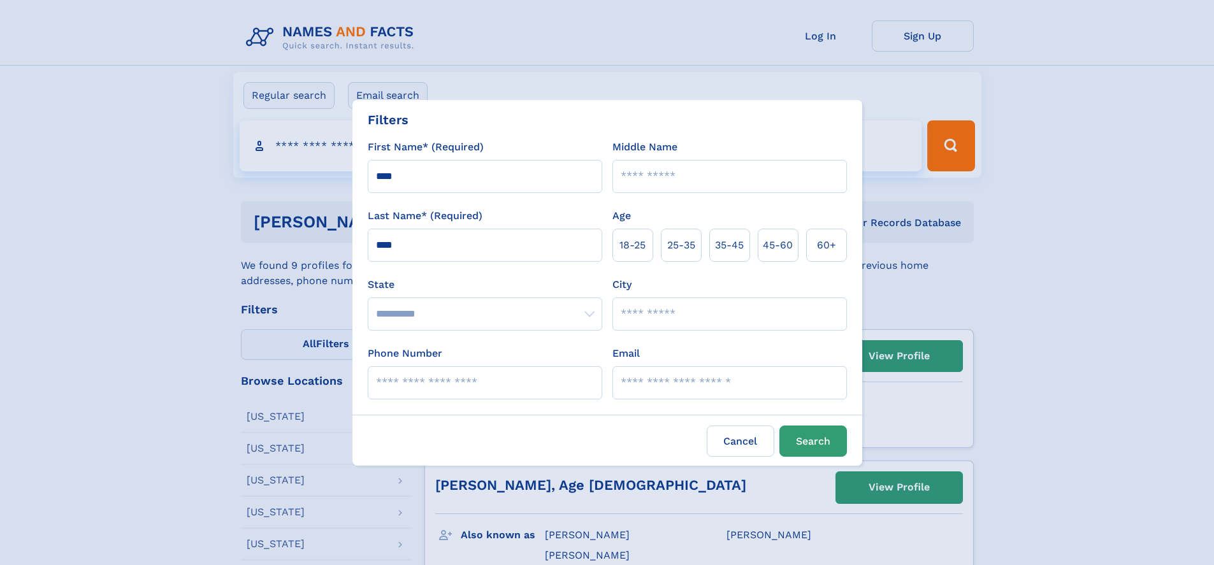  I want to click on label: Email, so click(626, 354).